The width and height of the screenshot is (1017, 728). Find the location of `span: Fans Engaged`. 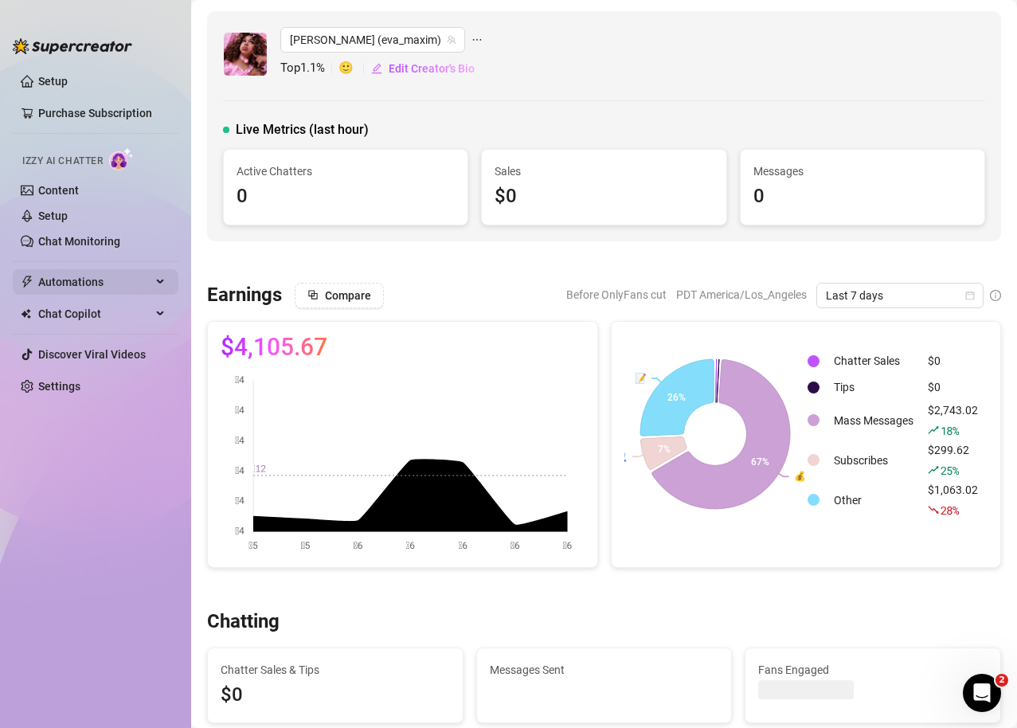

span: Fans Engaged is located at coordinates (873, 670).